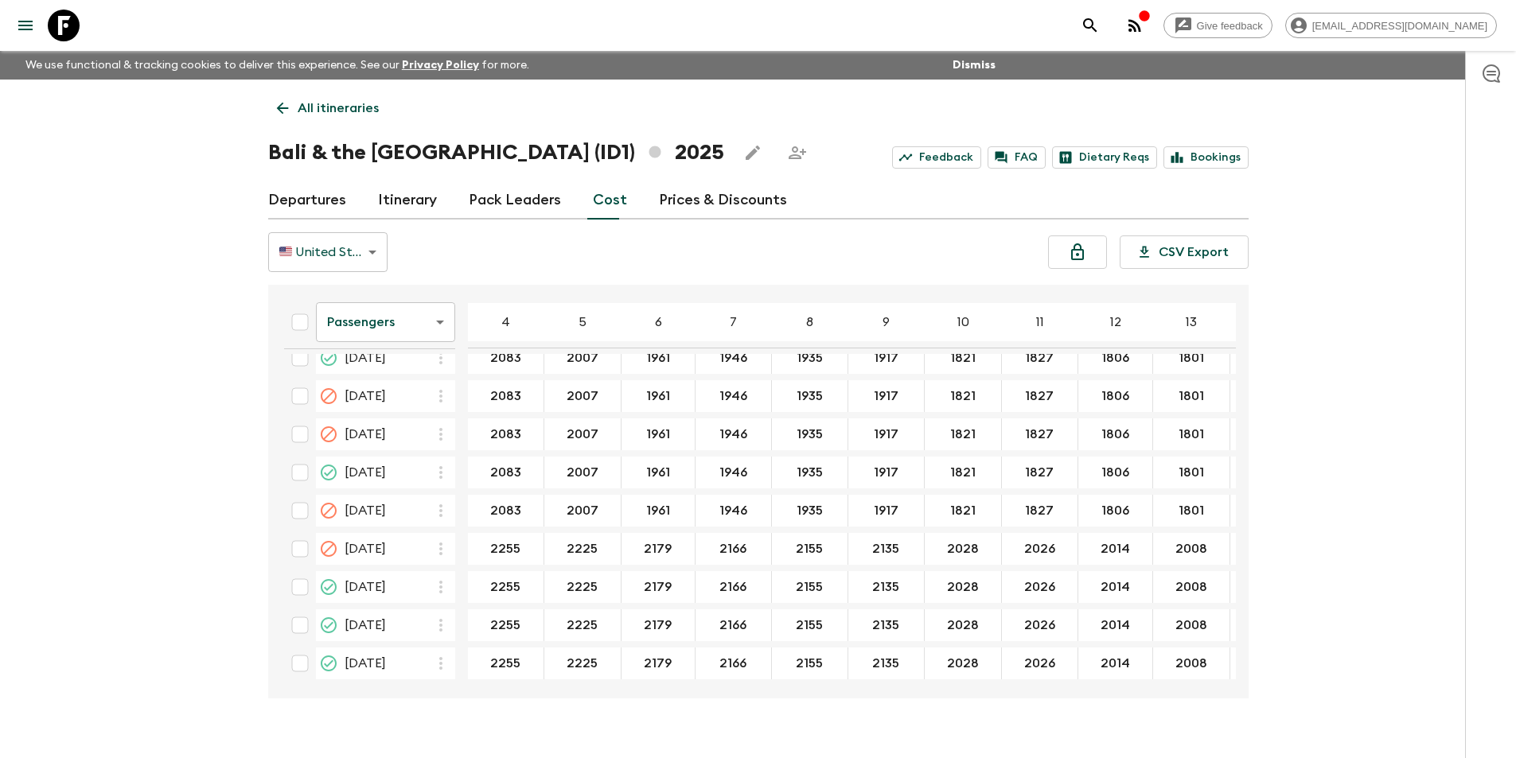  Describe the element at coordinates (1090, 25) in the screenshot. I see `button: search adventures` at that location.